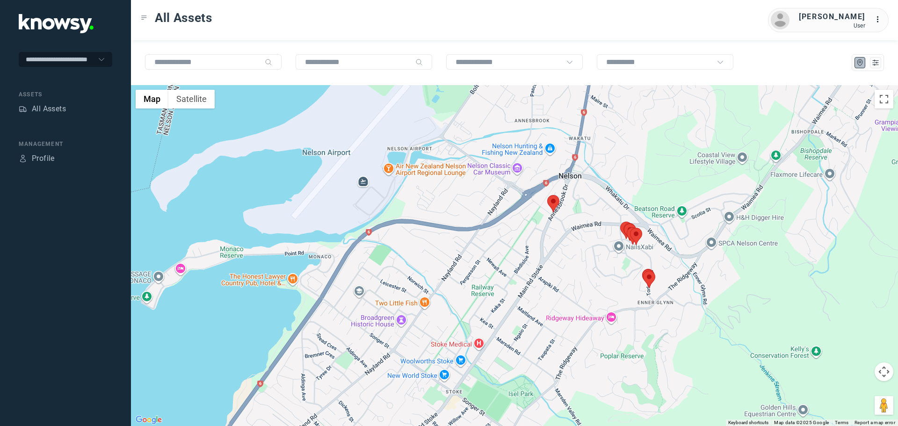 This screenshot has height=426, width=898. Describe the element at coordinates (42, 109) in the screenshot. I see `a: AssetsAll Assets` at that location.